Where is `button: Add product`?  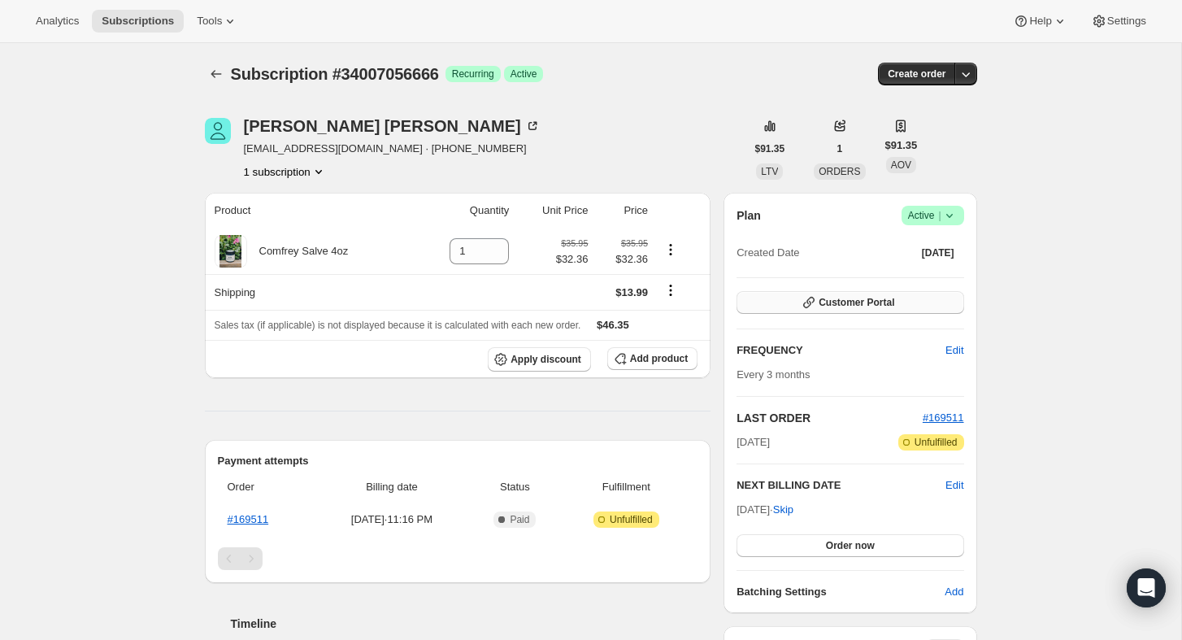
button: Add product is located at coordinates (652, 358).